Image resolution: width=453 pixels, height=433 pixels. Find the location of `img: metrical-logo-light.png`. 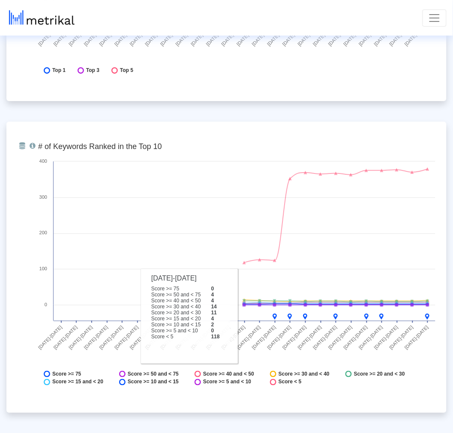

img: metrical-logo-light.png is located at coordinates (42, 18).